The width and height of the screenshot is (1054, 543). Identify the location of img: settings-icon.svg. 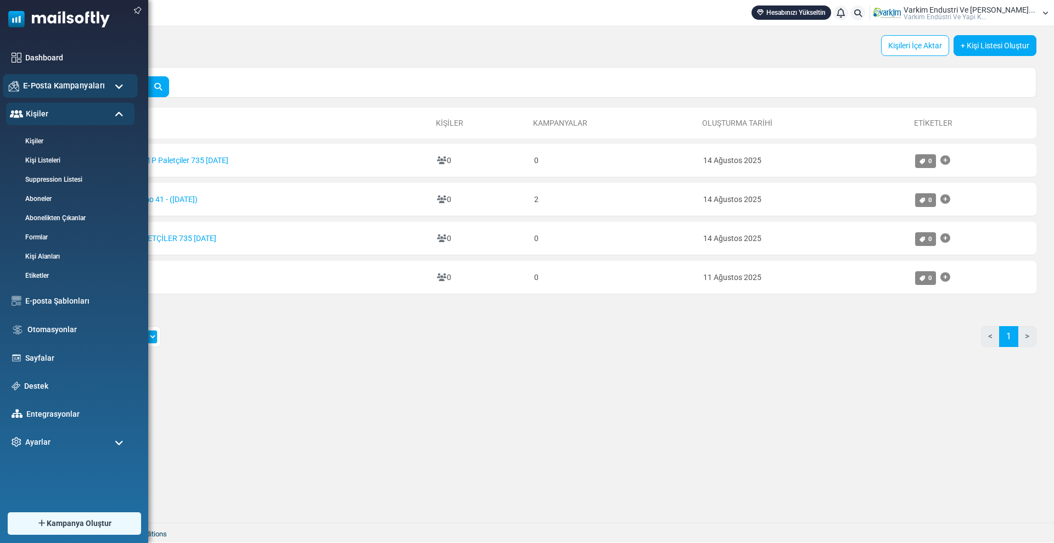
(16, 442).